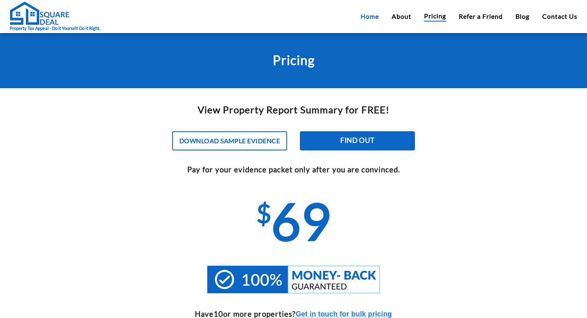 The image size is (587, 318). What do you see at coordinates (88, 50) in the screenshot?
I see `div: Leave a message` at bounding box center [88, 50].